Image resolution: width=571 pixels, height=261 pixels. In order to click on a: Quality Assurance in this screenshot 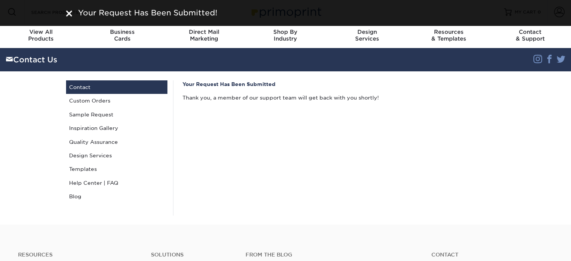, I will do `click(117, 142)`.